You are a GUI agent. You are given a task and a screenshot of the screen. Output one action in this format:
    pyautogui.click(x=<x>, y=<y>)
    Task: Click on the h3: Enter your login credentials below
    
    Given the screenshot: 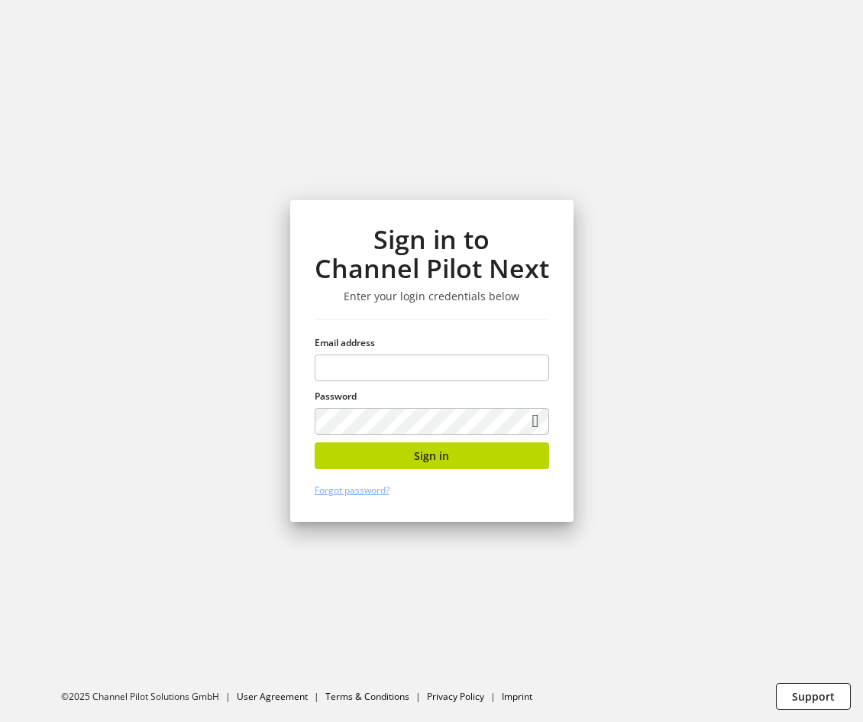 What is the action you would take?
    pyautogui.click(x=432, y=296)
    